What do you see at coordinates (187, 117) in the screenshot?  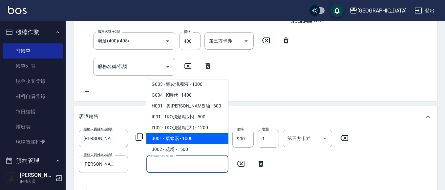 I see `span: I001 - TKO洗髮精(小) - 500` at bounding box center [187, 117].